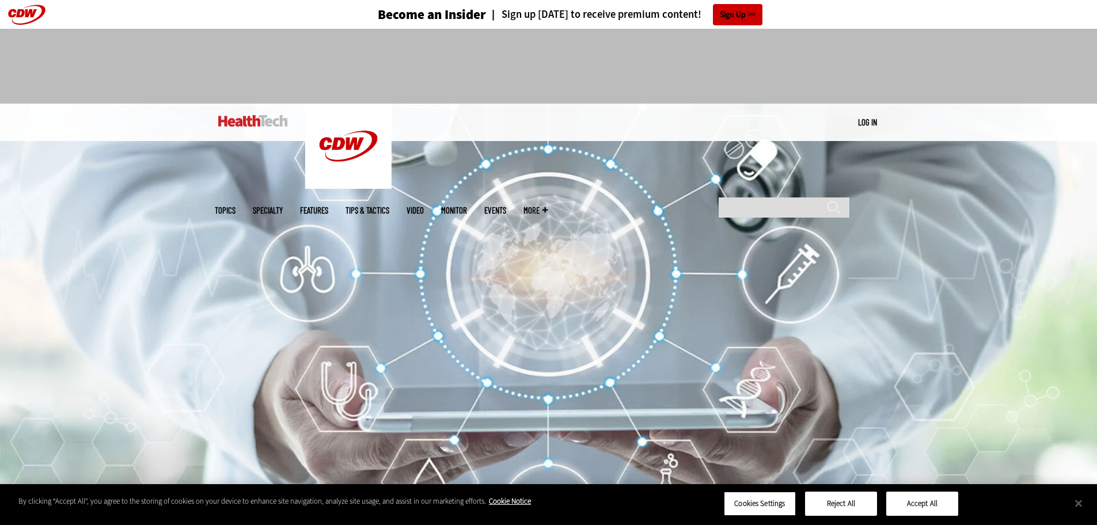  I want to click on a: More information about your privacy, so click(510, 501).